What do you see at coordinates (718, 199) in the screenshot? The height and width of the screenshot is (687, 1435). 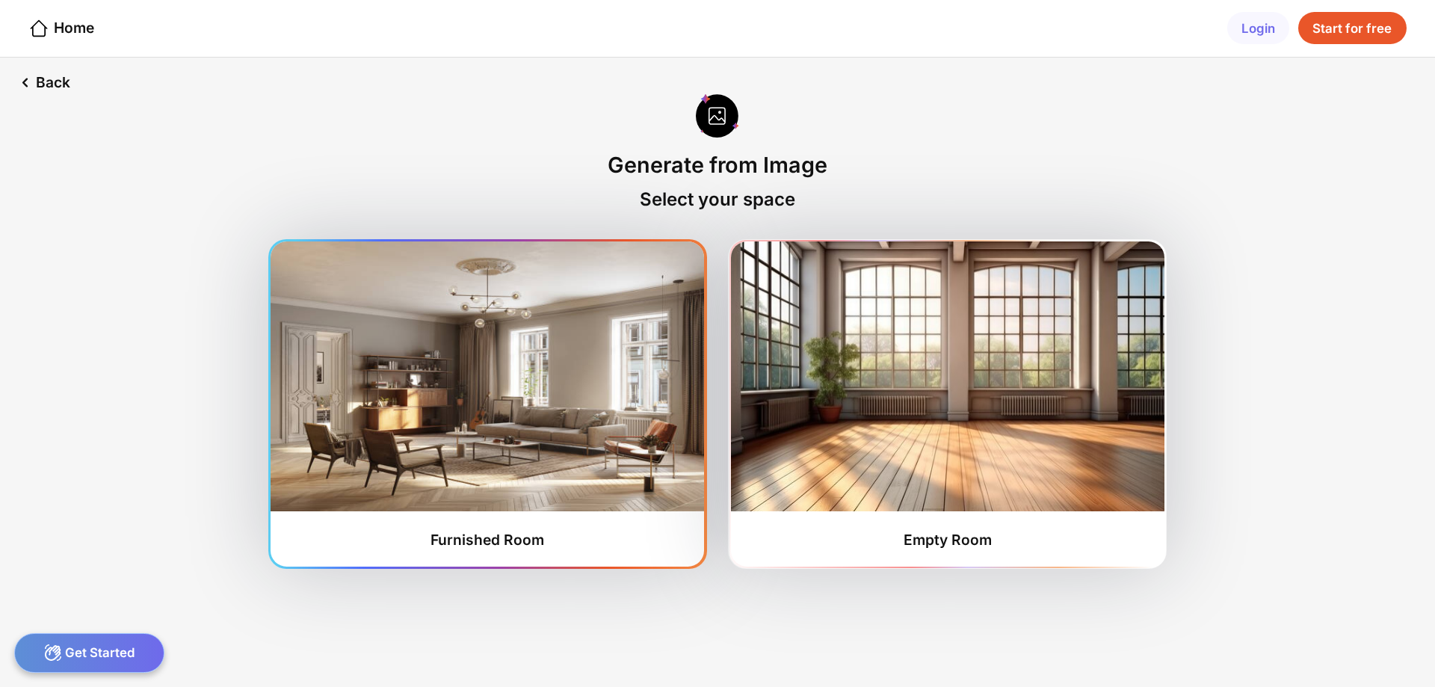 I see `div: Select your space` at bounding box center [718, 199].